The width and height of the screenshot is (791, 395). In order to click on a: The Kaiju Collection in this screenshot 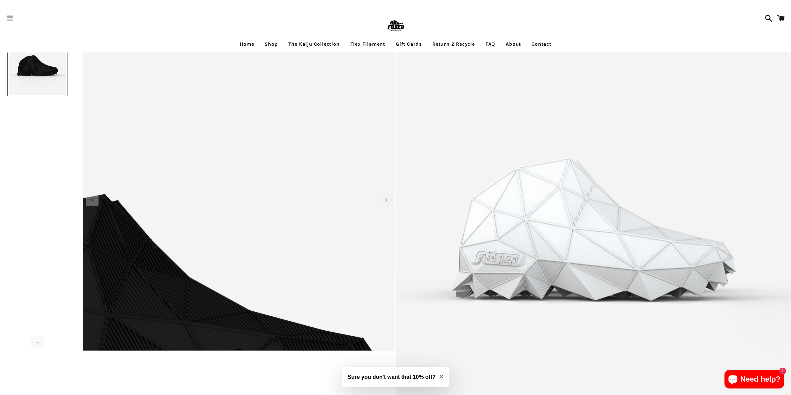, I will do `click(314, 44)`.